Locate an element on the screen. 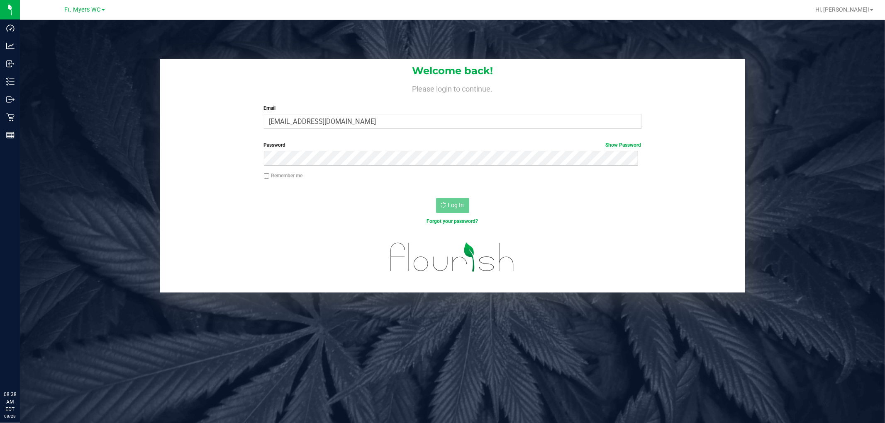  button: Log In is located at coordinates (452, 206).